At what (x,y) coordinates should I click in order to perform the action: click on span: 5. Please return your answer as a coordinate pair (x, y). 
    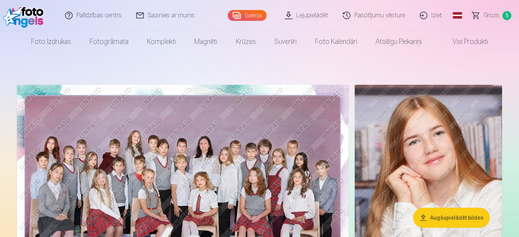
    Looking at the image, I should click on (507, 15).